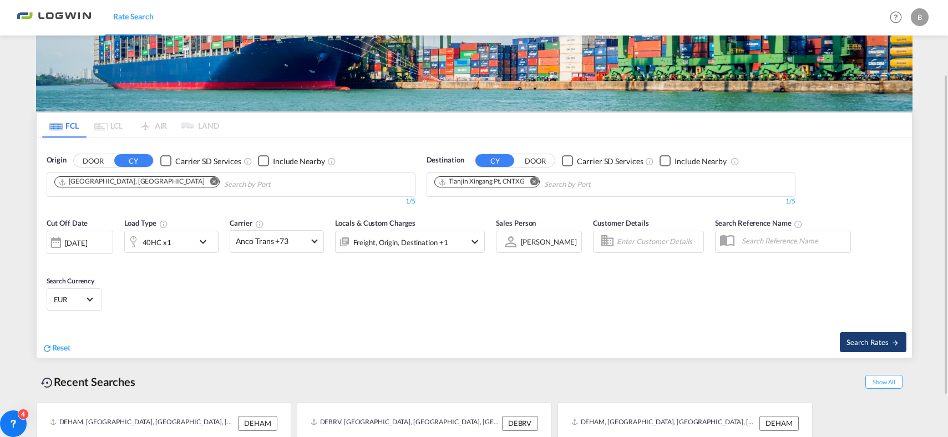 The width and height of the screenshot is (948, 437). I want to click on md-select: Sales Person: Barbara Dettmer, so click(549, 241).